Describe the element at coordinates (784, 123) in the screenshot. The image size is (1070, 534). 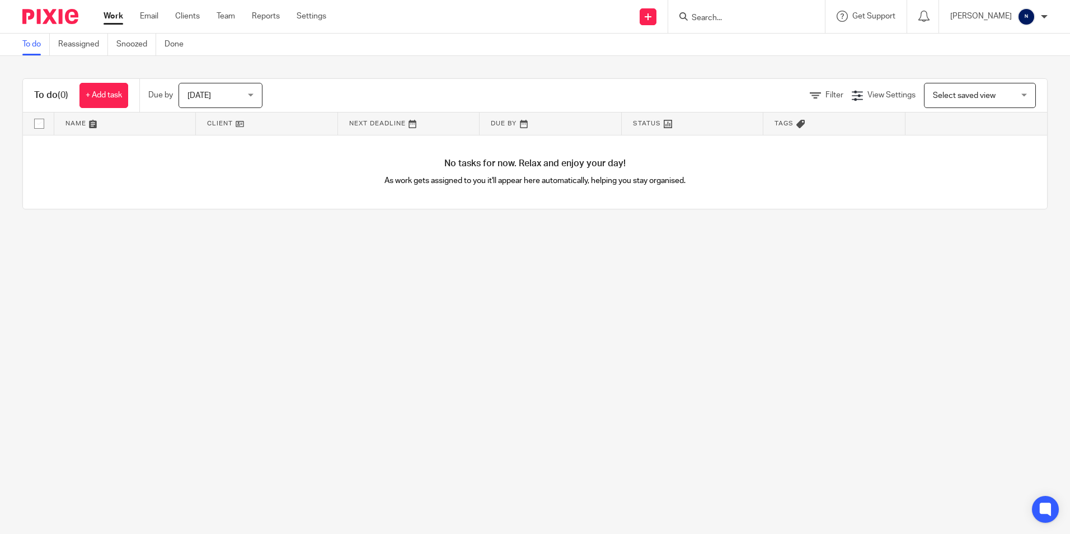
I see `span: Tags` at that location.